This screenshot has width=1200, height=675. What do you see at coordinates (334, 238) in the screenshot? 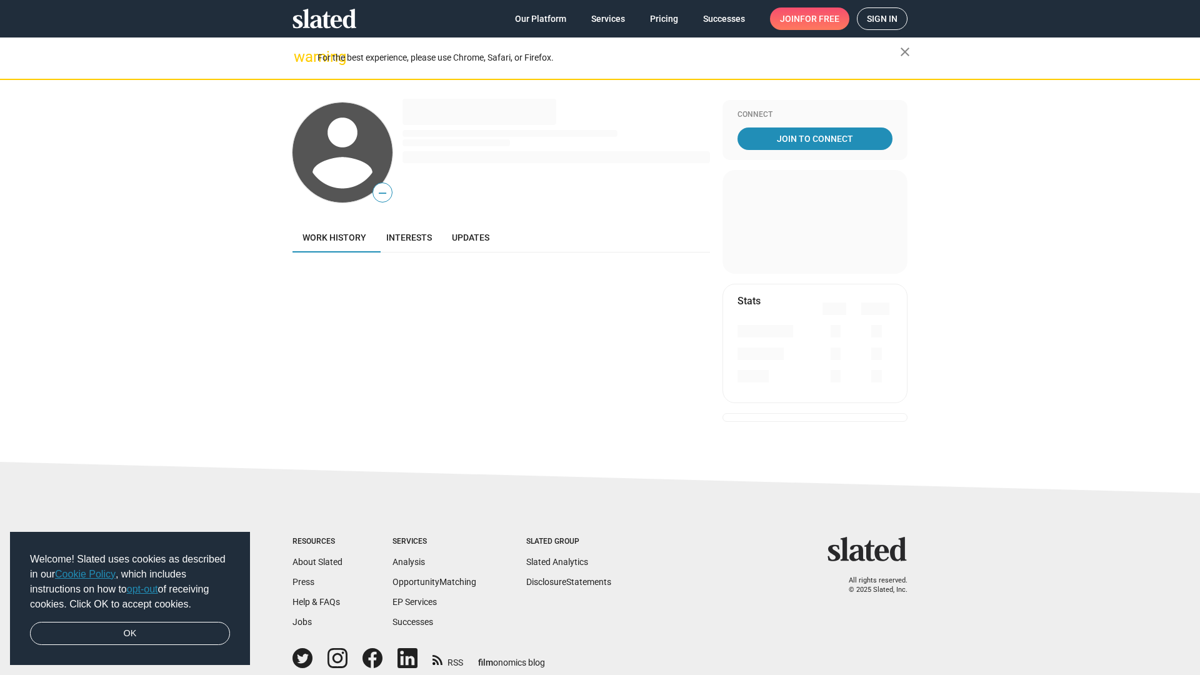
I see `a: Work history` at bounding box center [334, 238].